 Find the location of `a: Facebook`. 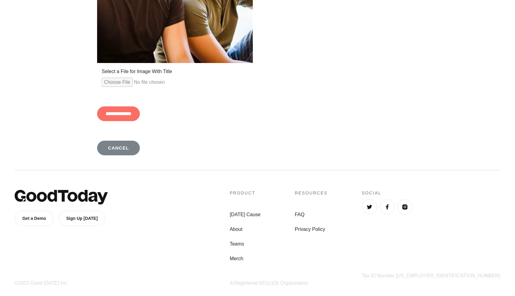

a: Facebook is located at coordinates (388, 207).